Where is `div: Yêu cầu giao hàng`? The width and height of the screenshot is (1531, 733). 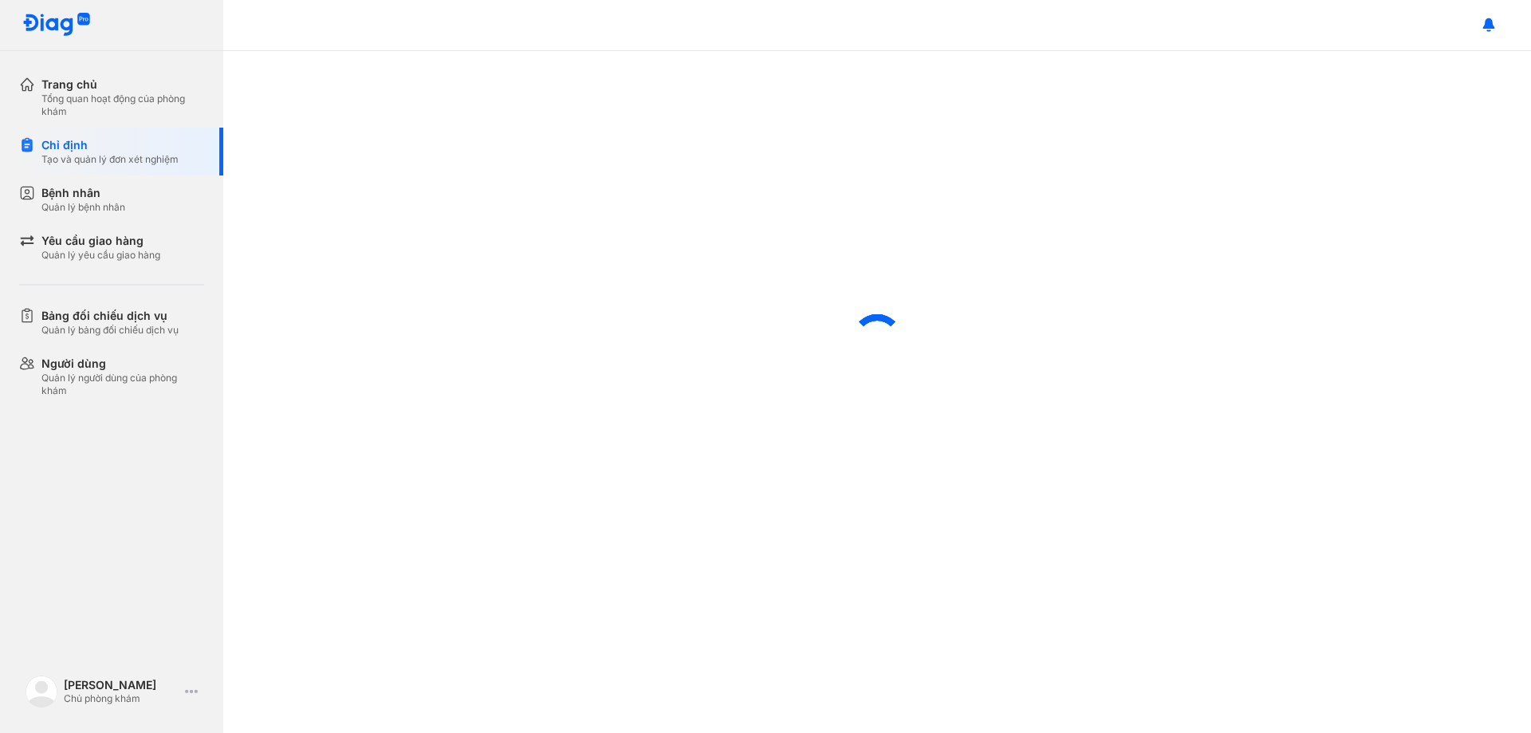 div: Yêu cầu giao hàng is located at coordinates (100, 241).